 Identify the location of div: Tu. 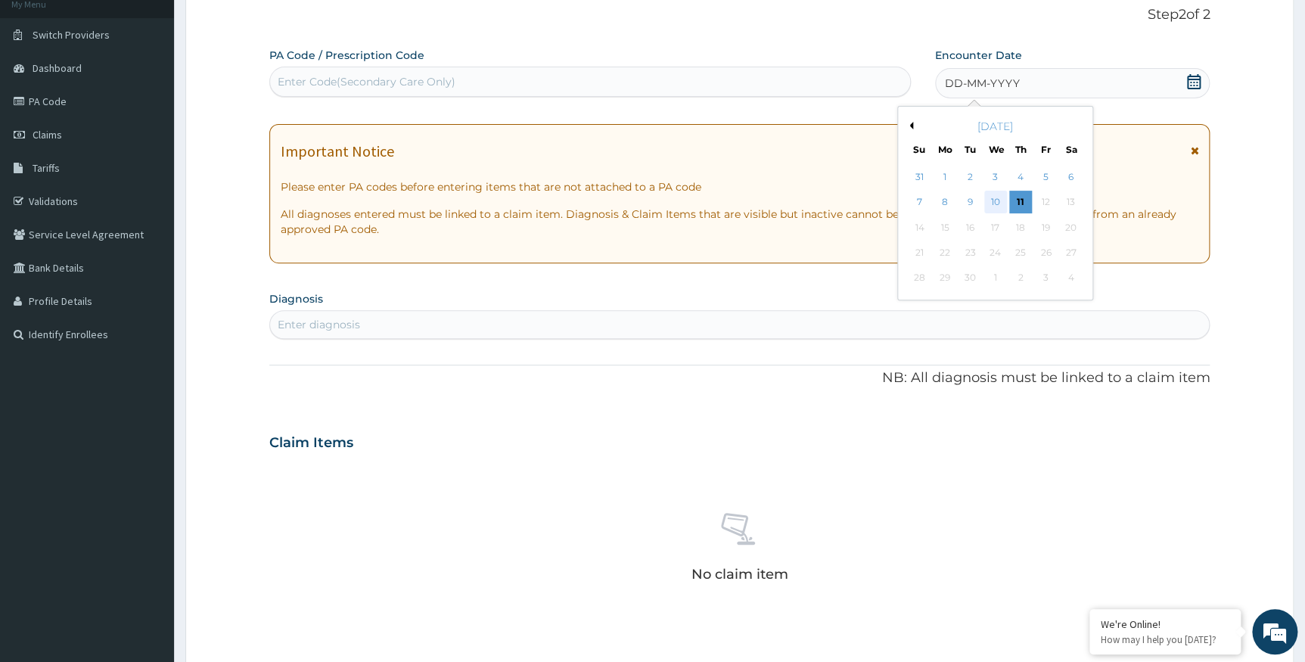
(969, 149).